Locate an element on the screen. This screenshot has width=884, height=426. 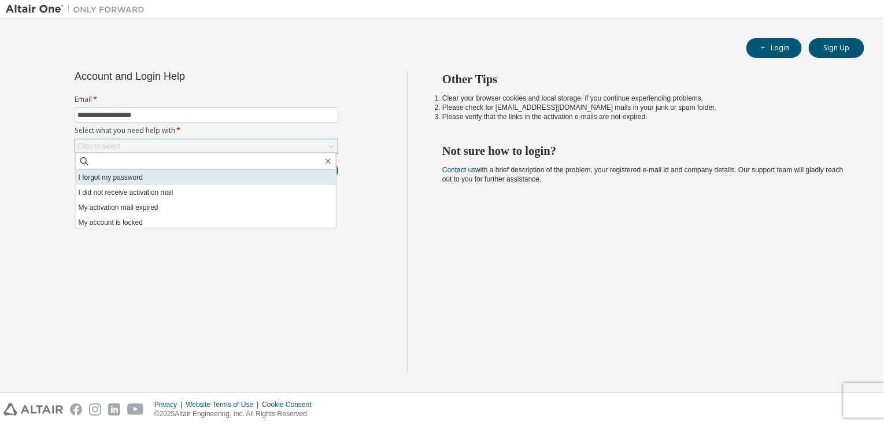
div: Website Terms of Use is located at coordinates (224, 405).